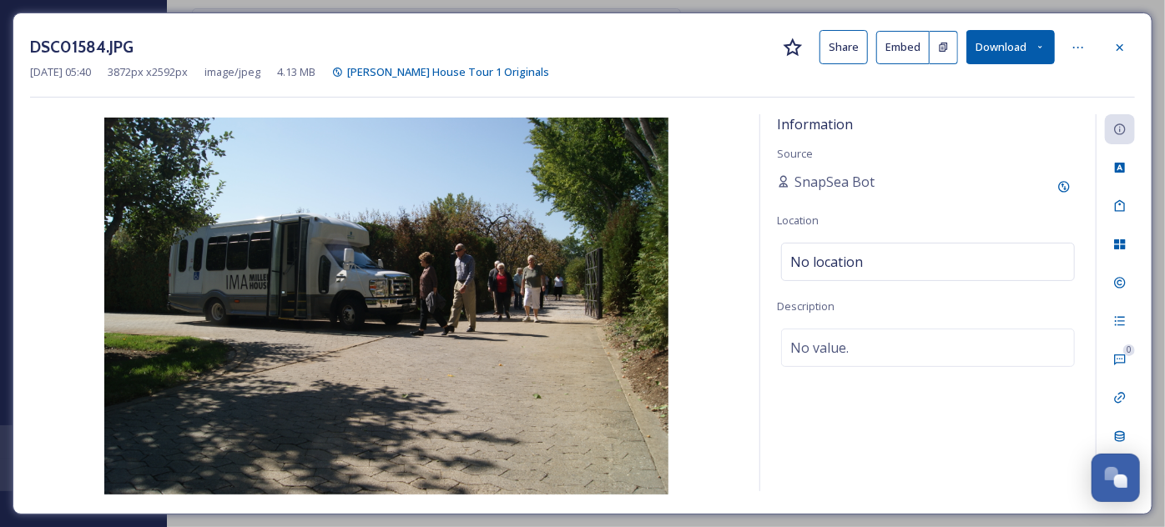  What do you see at coordinates (82, 47) in the screenshot?
I see `h3: DSC01584.JPG` at bounding box center [82, 47].